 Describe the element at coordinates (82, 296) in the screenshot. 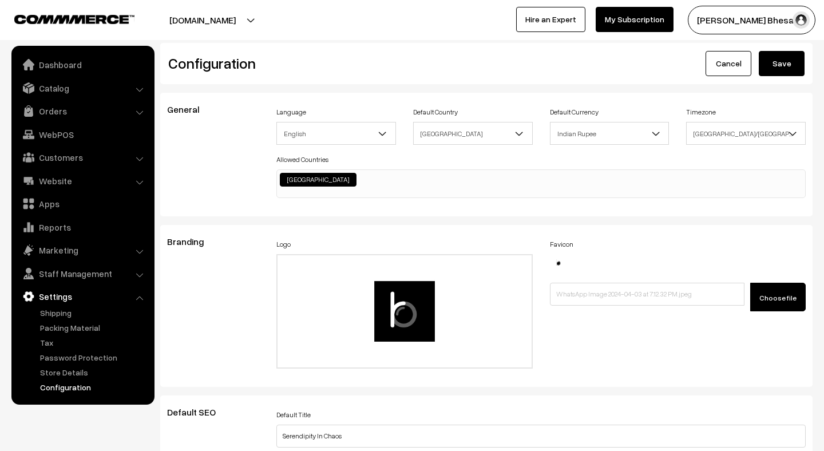

I see `a: Settings` at that location.